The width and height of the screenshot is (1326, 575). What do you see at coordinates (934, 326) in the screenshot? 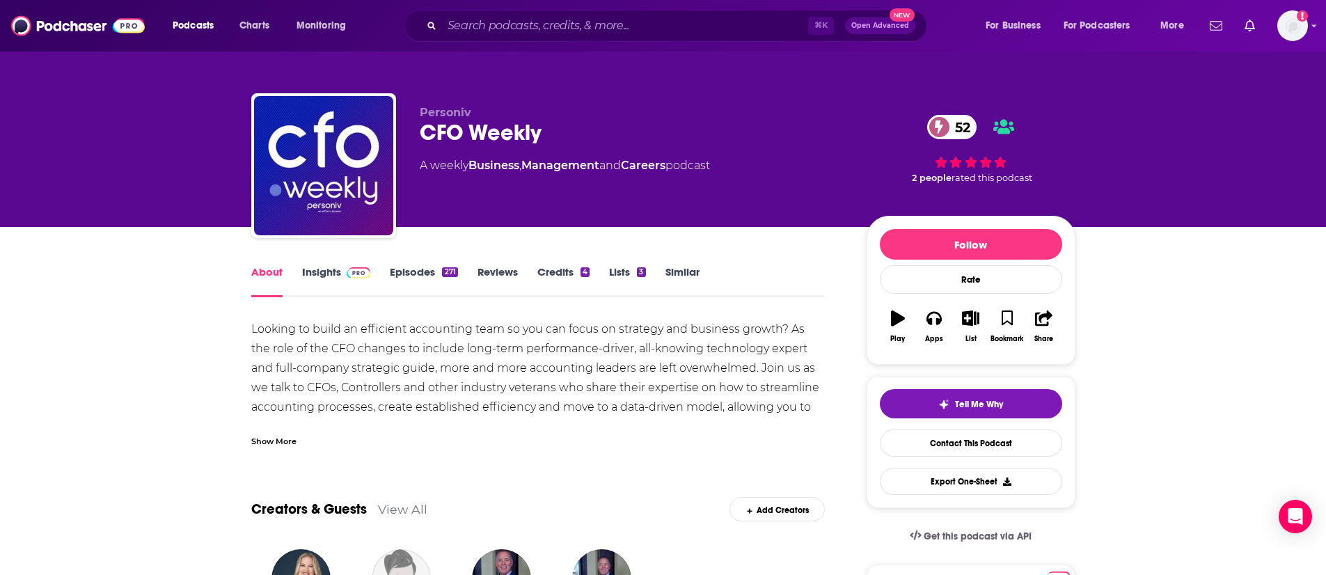
I see `button: Apps` at bounding box center [934, 326].